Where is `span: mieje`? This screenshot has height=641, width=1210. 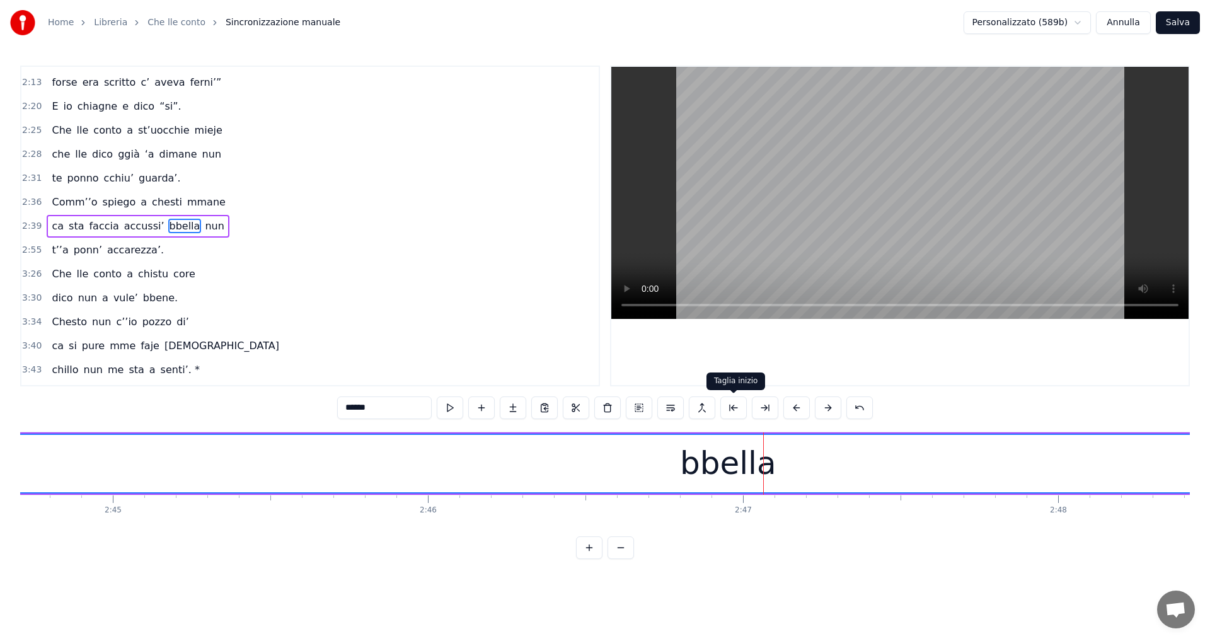
span: mieje is located at coordinates (209, 130).